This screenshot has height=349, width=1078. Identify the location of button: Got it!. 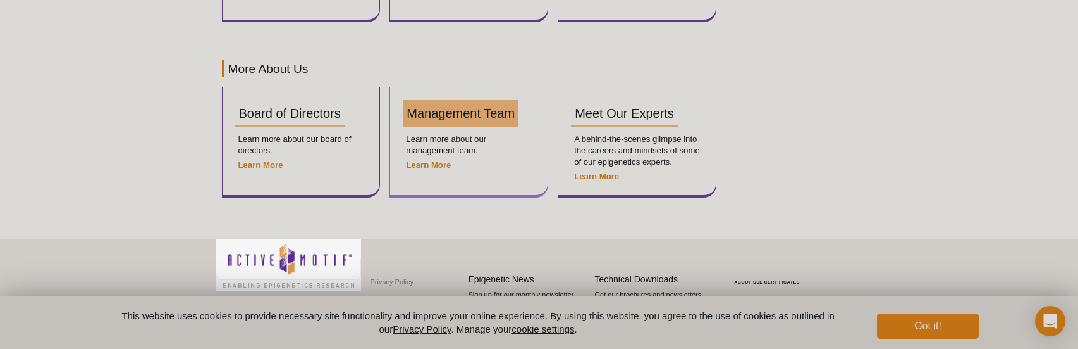
(928, 326).